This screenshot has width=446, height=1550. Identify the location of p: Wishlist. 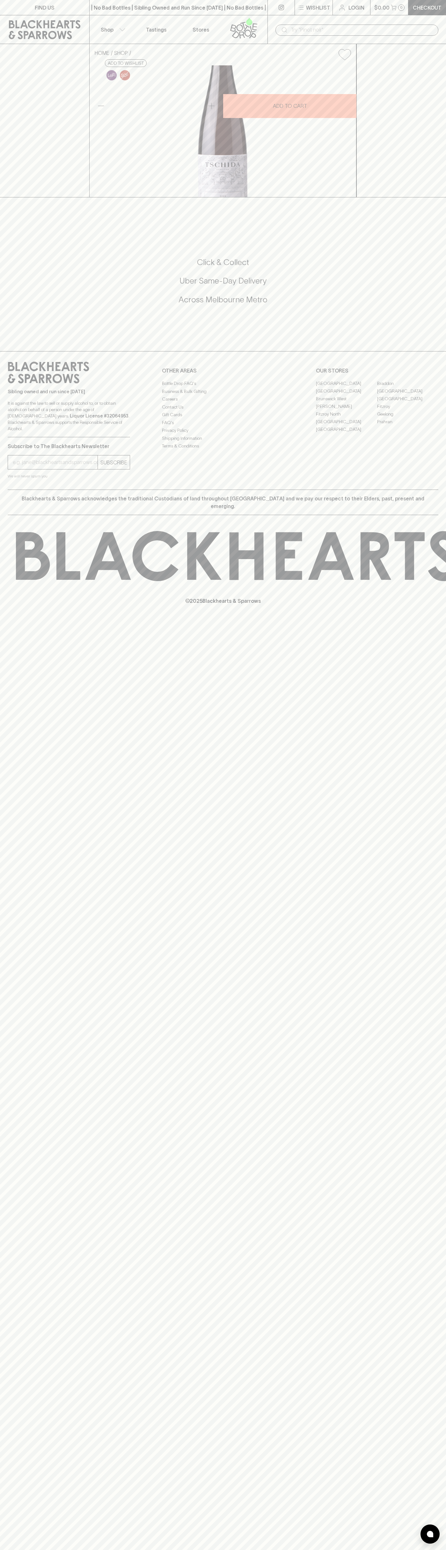
(318, 8).